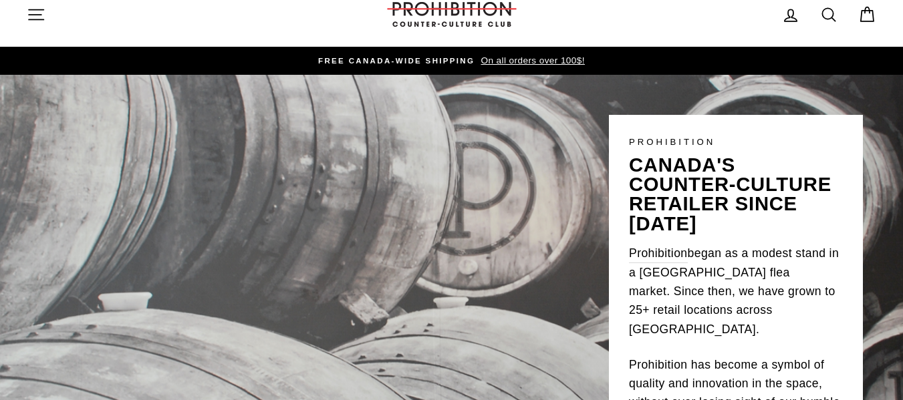 This screenshot has width=903, height=400. What do you see at coordinates (451, 61) in the screenshot?
I see `a: FREE CANADA-WIDE SHIPPING On all orders over 100$!` at bounding box center [451, 61].